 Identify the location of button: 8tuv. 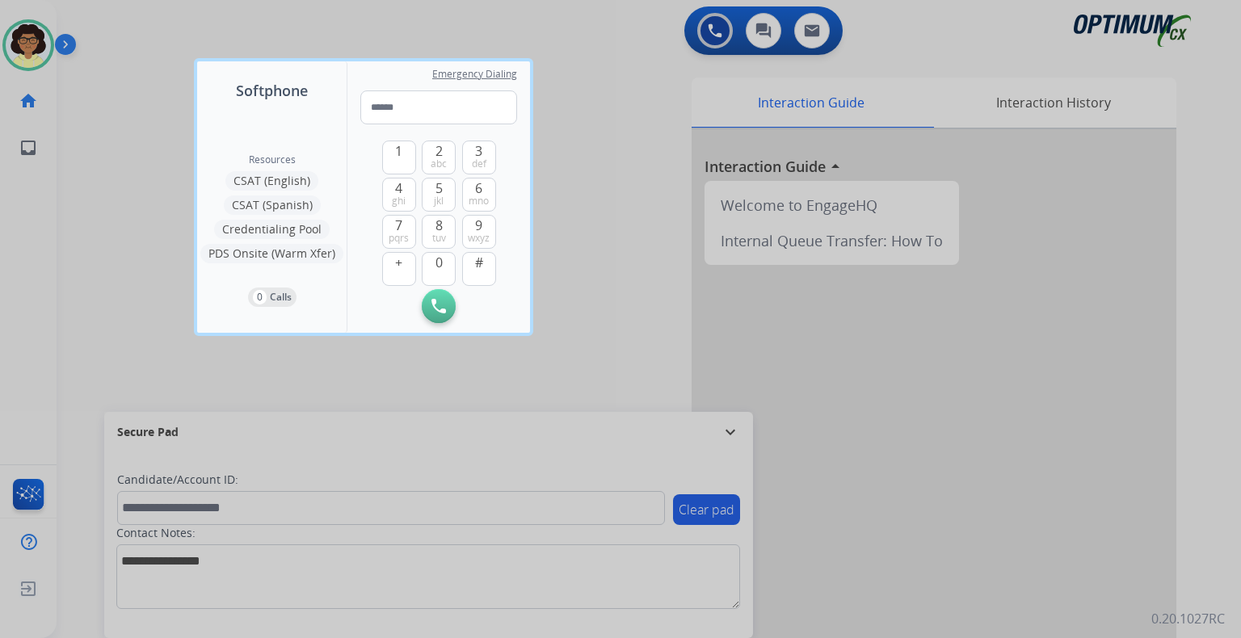
(439, 232).